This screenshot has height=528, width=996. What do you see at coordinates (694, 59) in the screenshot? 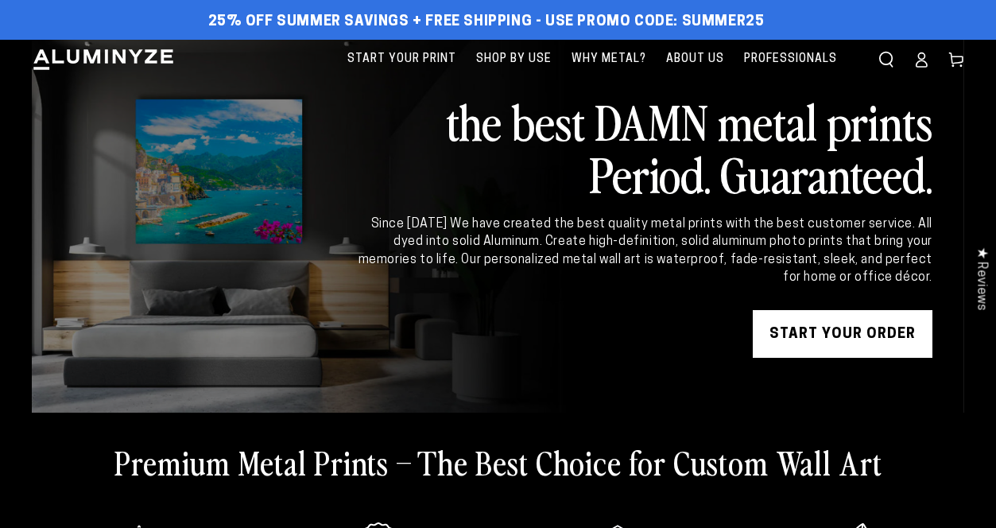
I see `span: About Us` at bounding box center [694, 59].